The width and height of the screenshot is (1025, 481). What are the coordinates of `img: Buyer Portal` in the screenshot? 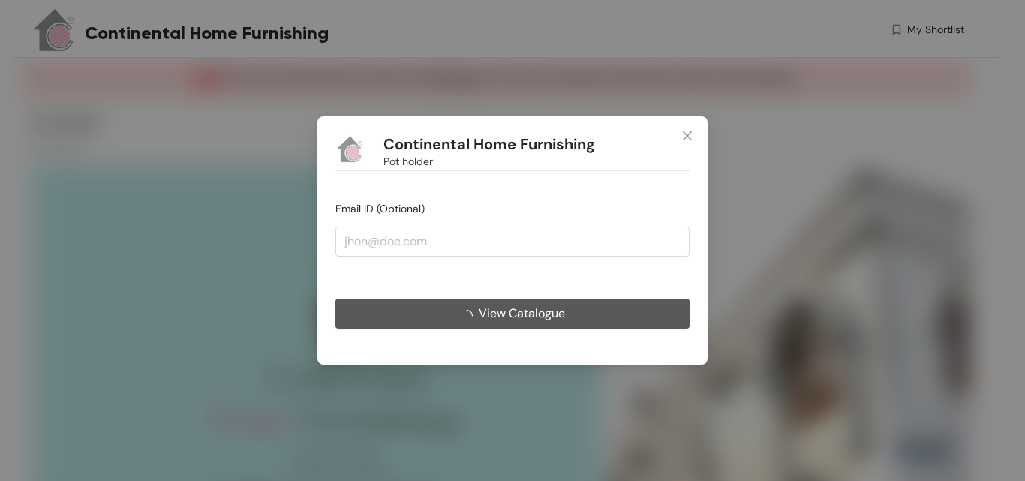 It's located at (351, 149).